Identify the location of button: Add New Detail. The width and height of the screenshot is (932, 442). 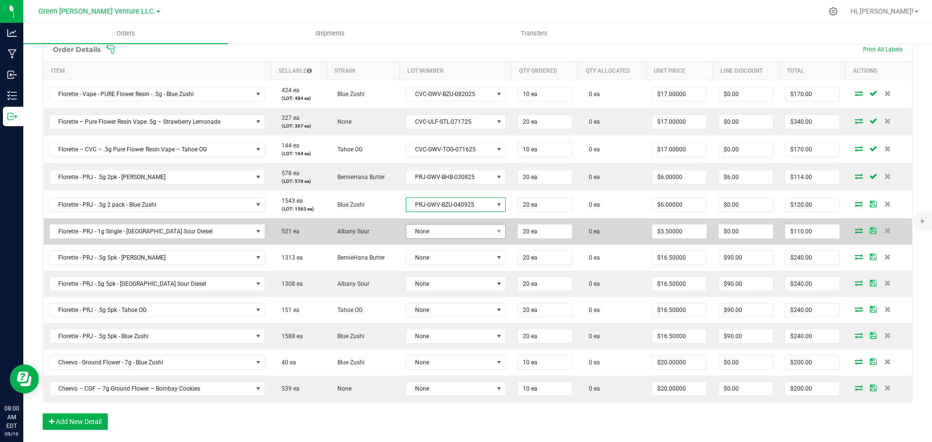
(75, 422).